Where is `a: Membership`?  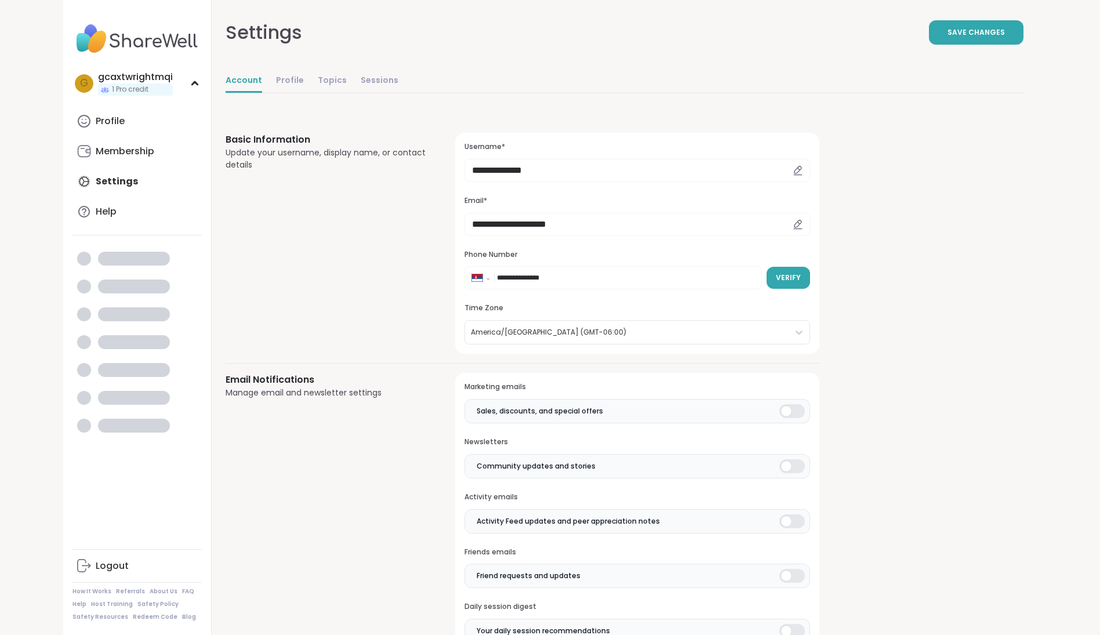
a: Membership is located at coordinates (137, 151).